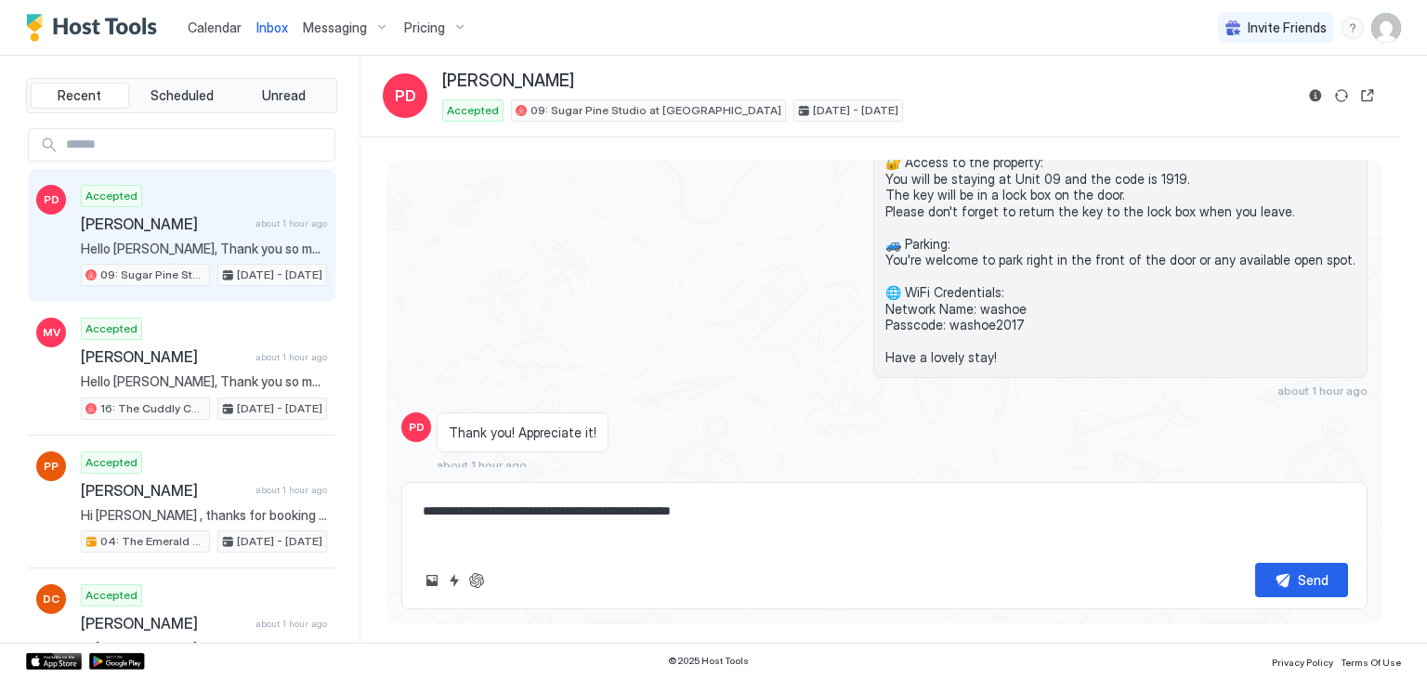  I want to click on div: Send, so click(1313, 580).